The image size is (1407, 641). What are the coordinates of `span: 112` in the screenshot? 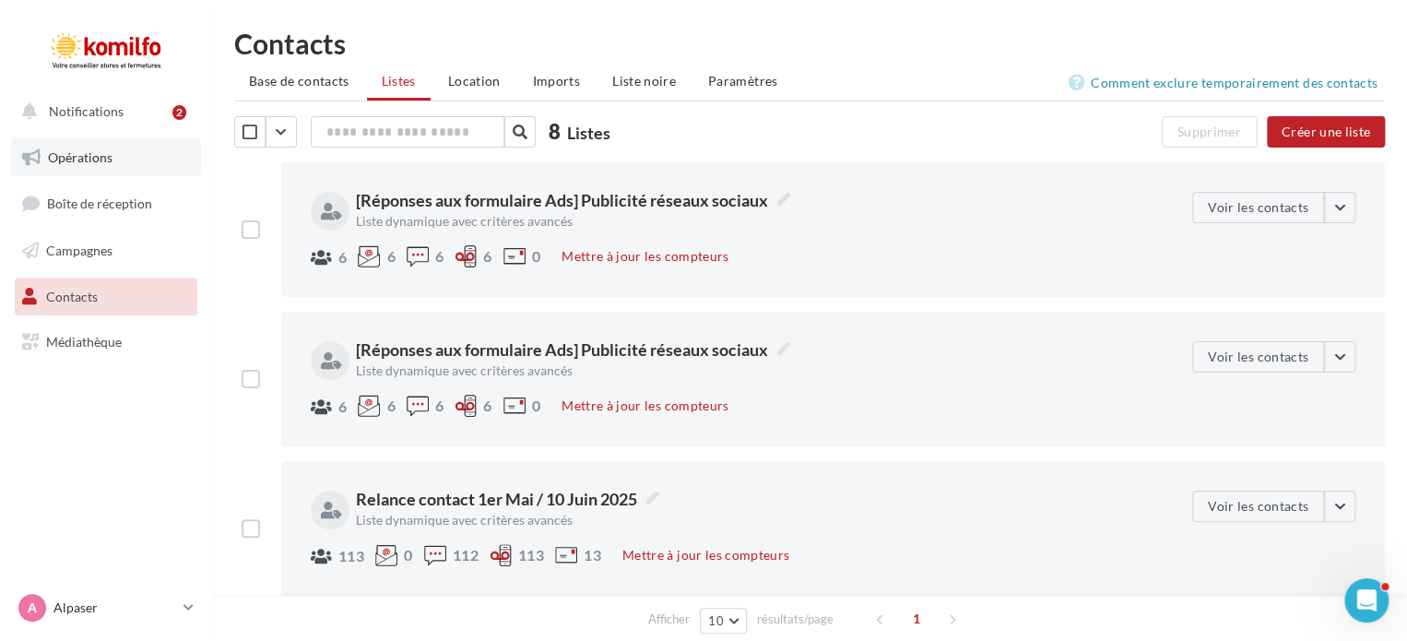 It's located at (466, 555).